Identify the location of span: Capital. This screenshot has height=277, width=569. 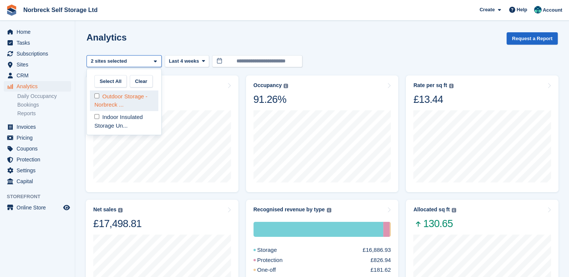
(39, 182).